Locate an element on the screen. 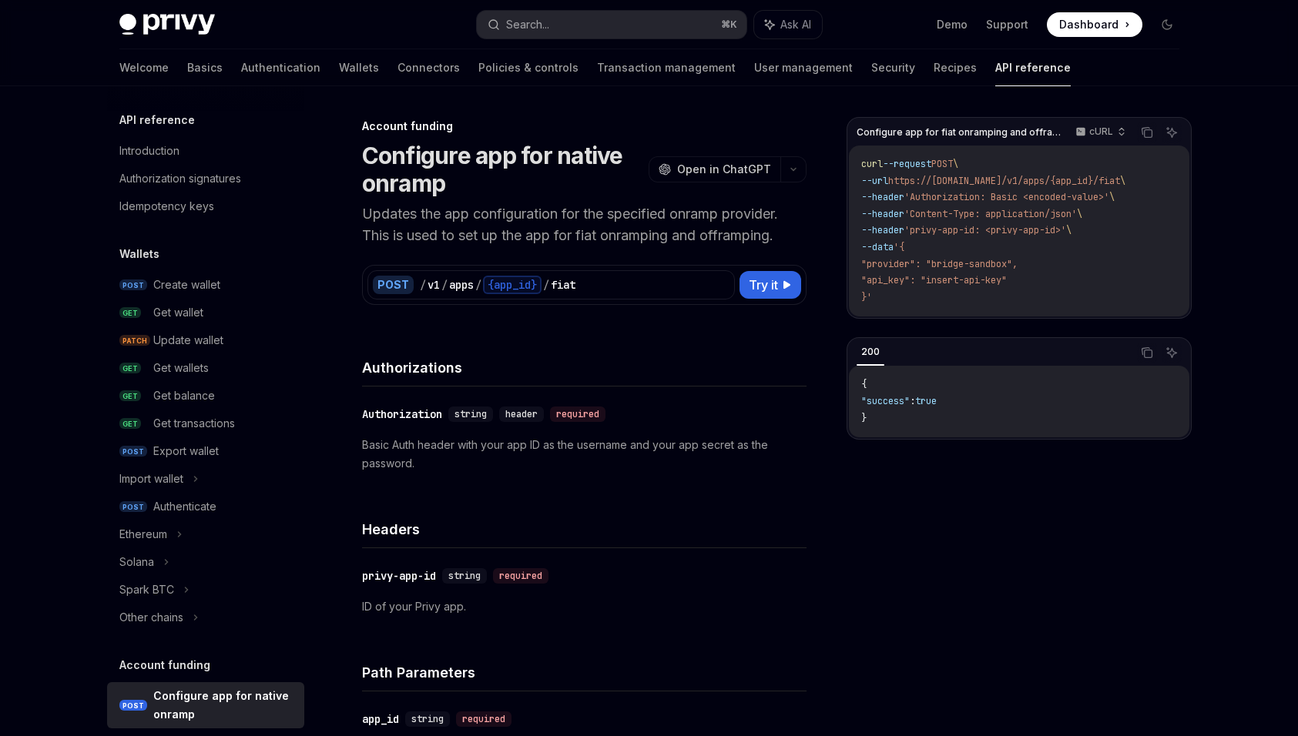 The width and height of the screenshot is (1298, 736). div: Authorization is located at coordinates (402, 414).